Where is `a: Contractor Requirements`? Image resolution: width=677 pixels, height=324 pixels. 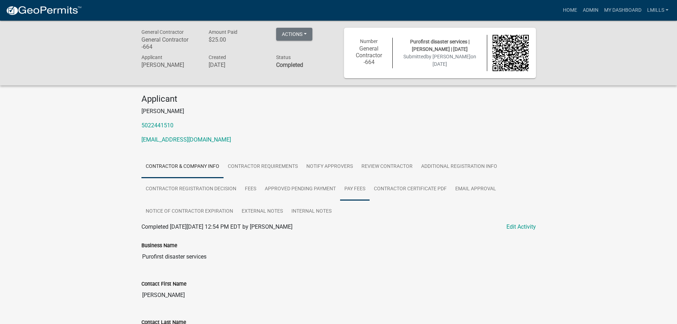 a: Contractor Requirements is located at coordinates (263, 167).